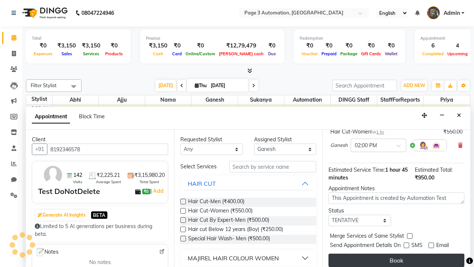 This screenshot has width=474, height=267. What do you see at coordinates (99, 215) in the screenshot?
I see `span: BETA` at bounding box center [99, 215].